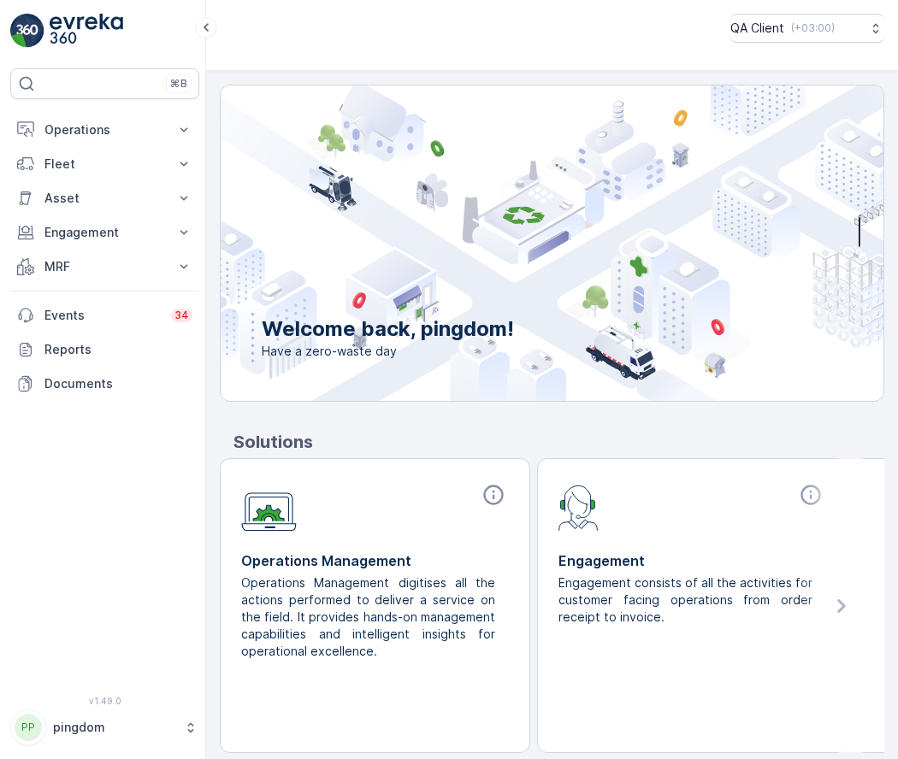 The width and height of the screenshot is (898, 759). What do you see at coordinates (104, 233) in the screenshot?
I see `button: Engagement` at bounding box center [104, 233].